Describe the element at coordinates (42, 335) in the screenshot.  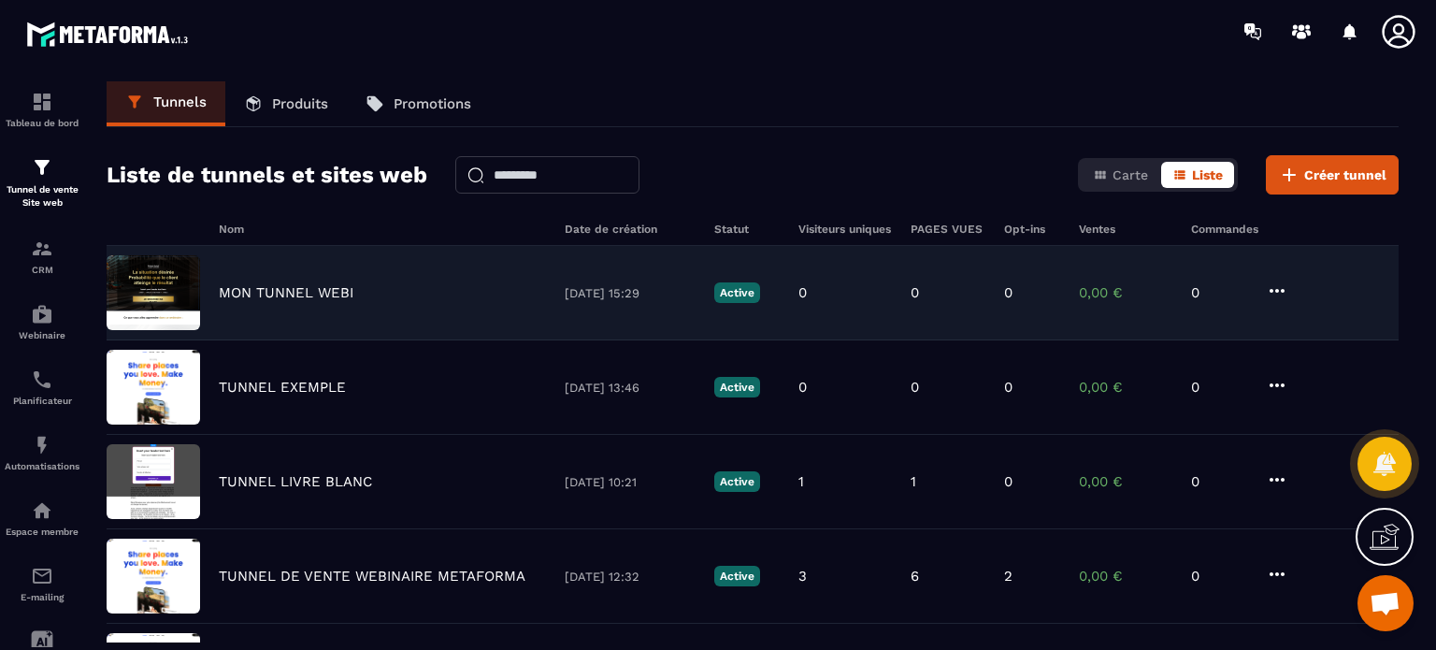
I see `p: Webinaire` at that location.